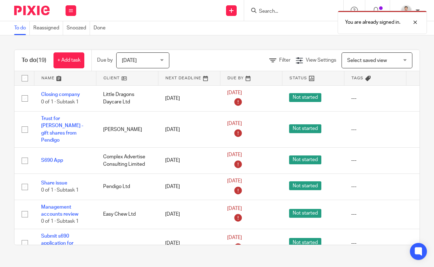 This screenshot has width=434, height=267. What do you see at coordinates (34, 60) in the screenshot?
I see `h1: To do` at bounding box center [34, 60].